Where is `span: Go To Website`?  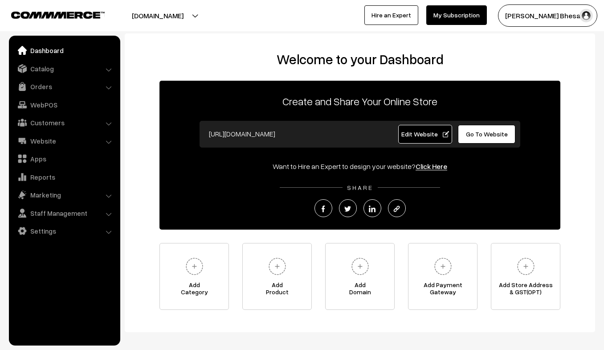 span: Go To Website is located at coordinates (487, 134).